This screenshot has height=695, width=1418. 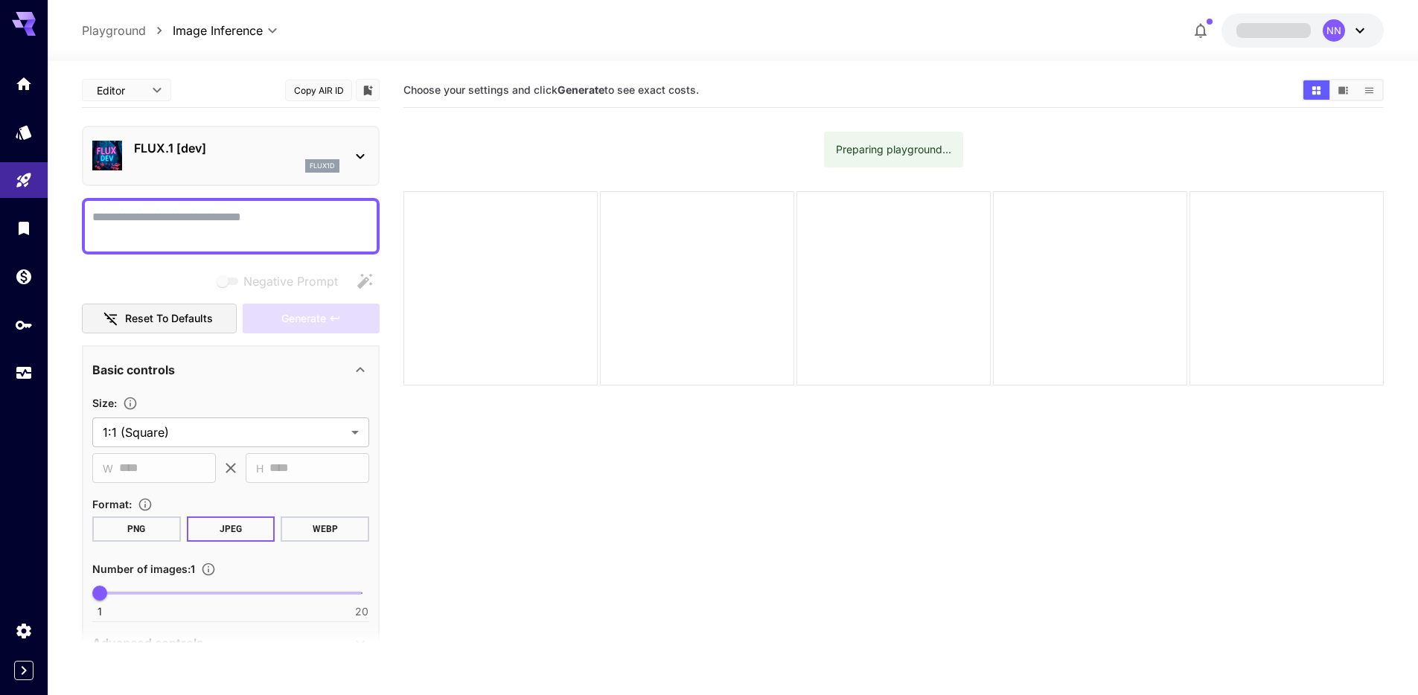 What do you see at coordinates (24, 228) in the screenshot?
I see `div: Library` at bounding box center [24, 228].